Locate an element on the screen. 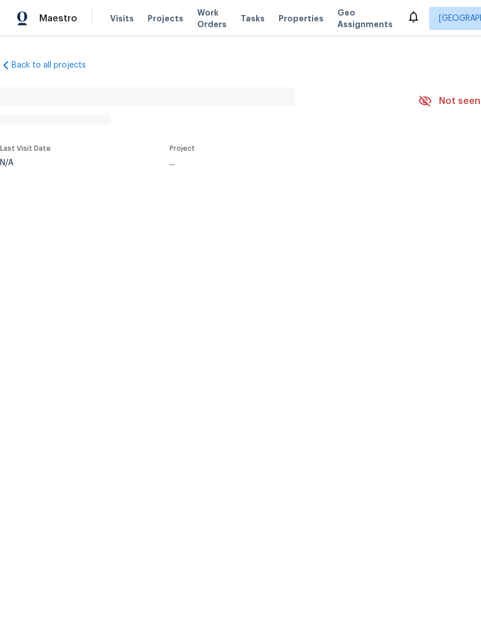  span: Properties is located at coordinates (301, 18).